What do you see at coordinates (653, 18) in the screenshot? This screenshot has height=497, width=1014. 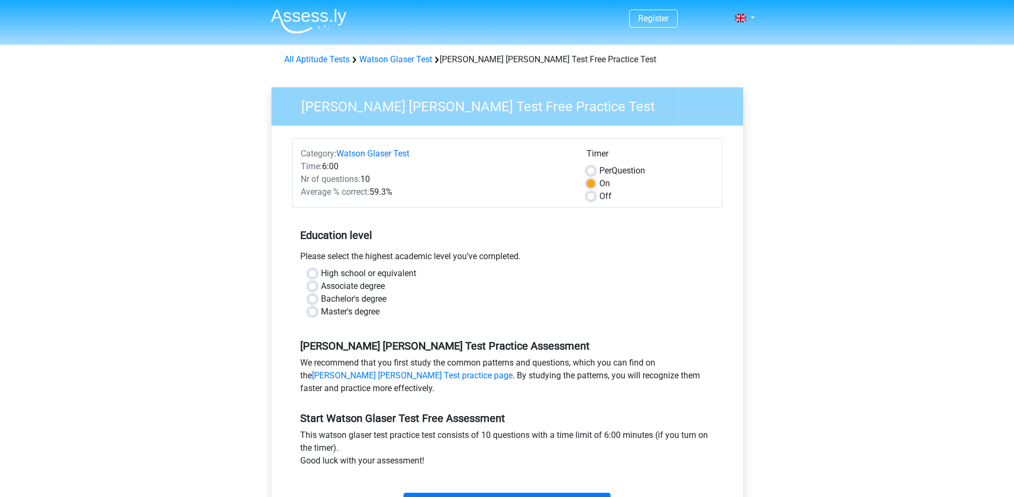 I see `a: Register` at bounding box center [653, 18].